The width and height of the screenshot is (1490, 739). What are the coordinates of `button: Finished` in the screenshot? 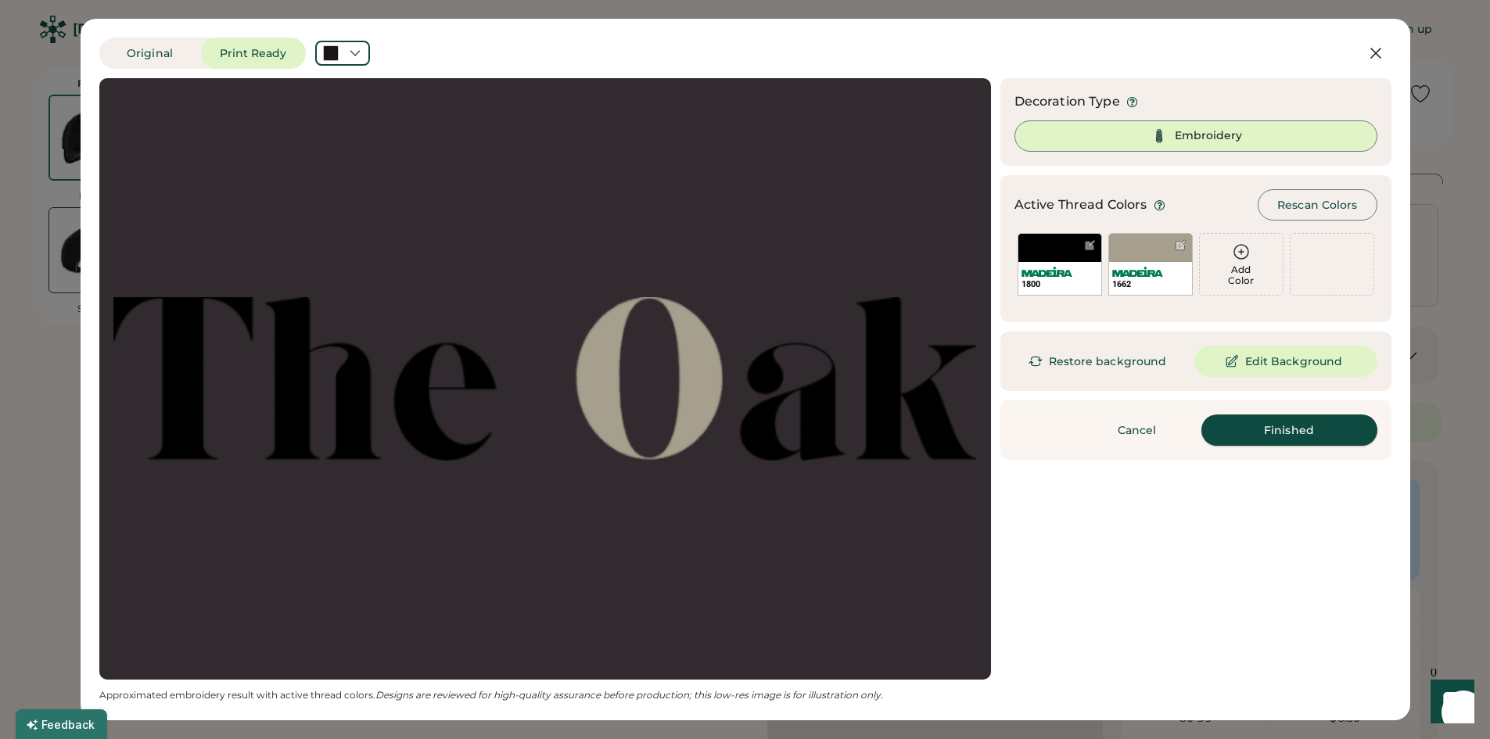 It's located at (1289, 430).